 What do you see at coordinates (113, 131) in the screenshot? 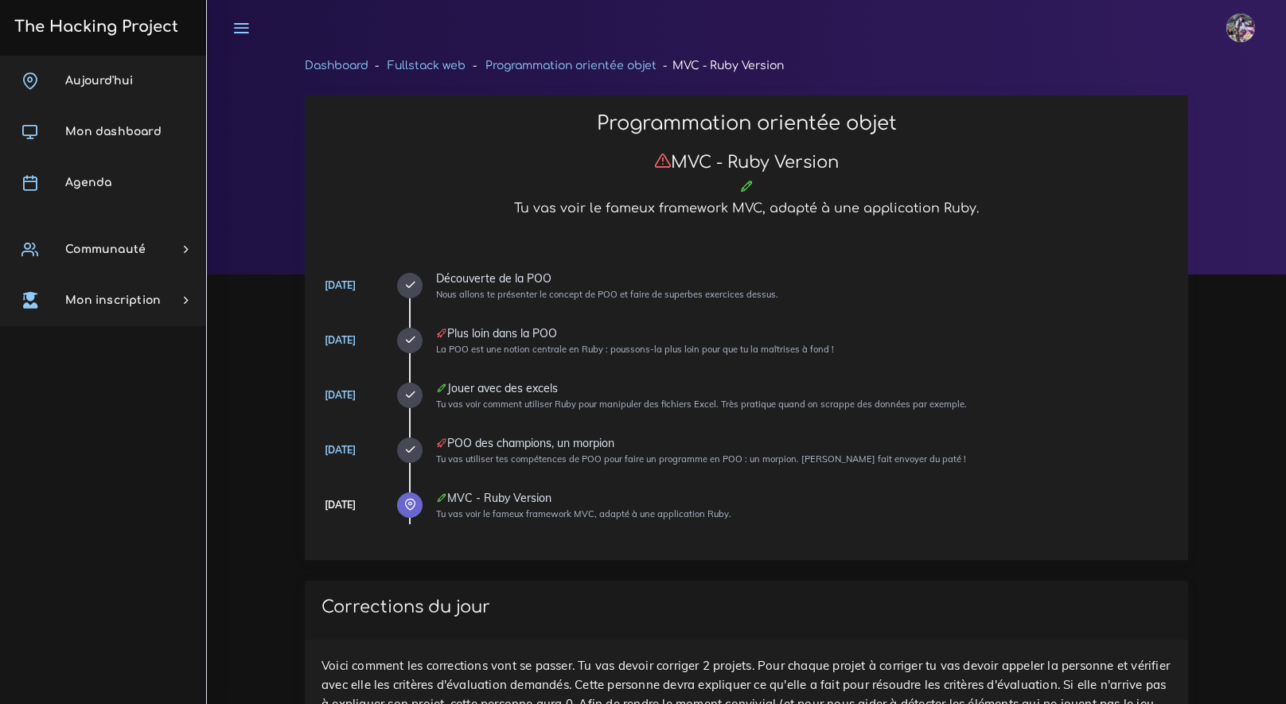
I see `span: Mon dashboard` at bounding box center [113, 131].